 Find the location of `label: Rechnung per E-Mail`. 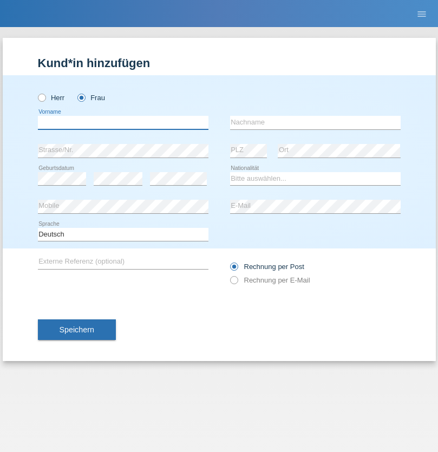

label: Rechnung per E-Mail is located at coordinates (270, 280).